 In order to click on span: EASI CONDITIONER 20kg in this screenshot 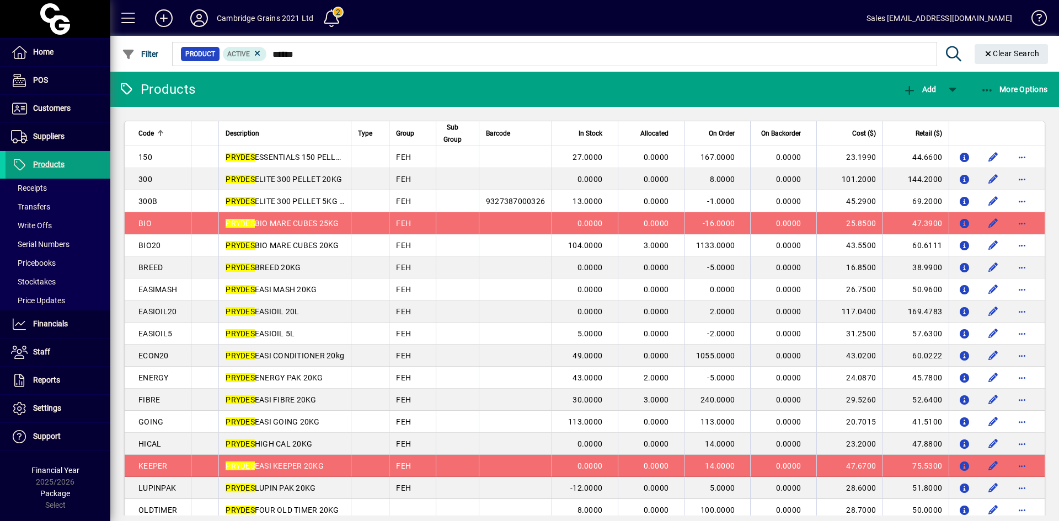, I will do `click(285, 356)`.